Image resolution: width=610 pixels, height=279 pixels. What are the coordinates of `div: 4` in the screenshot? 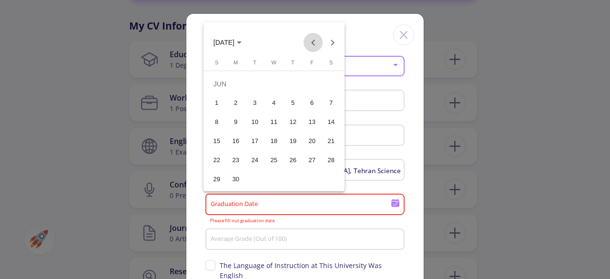 It's located at (274, 103).